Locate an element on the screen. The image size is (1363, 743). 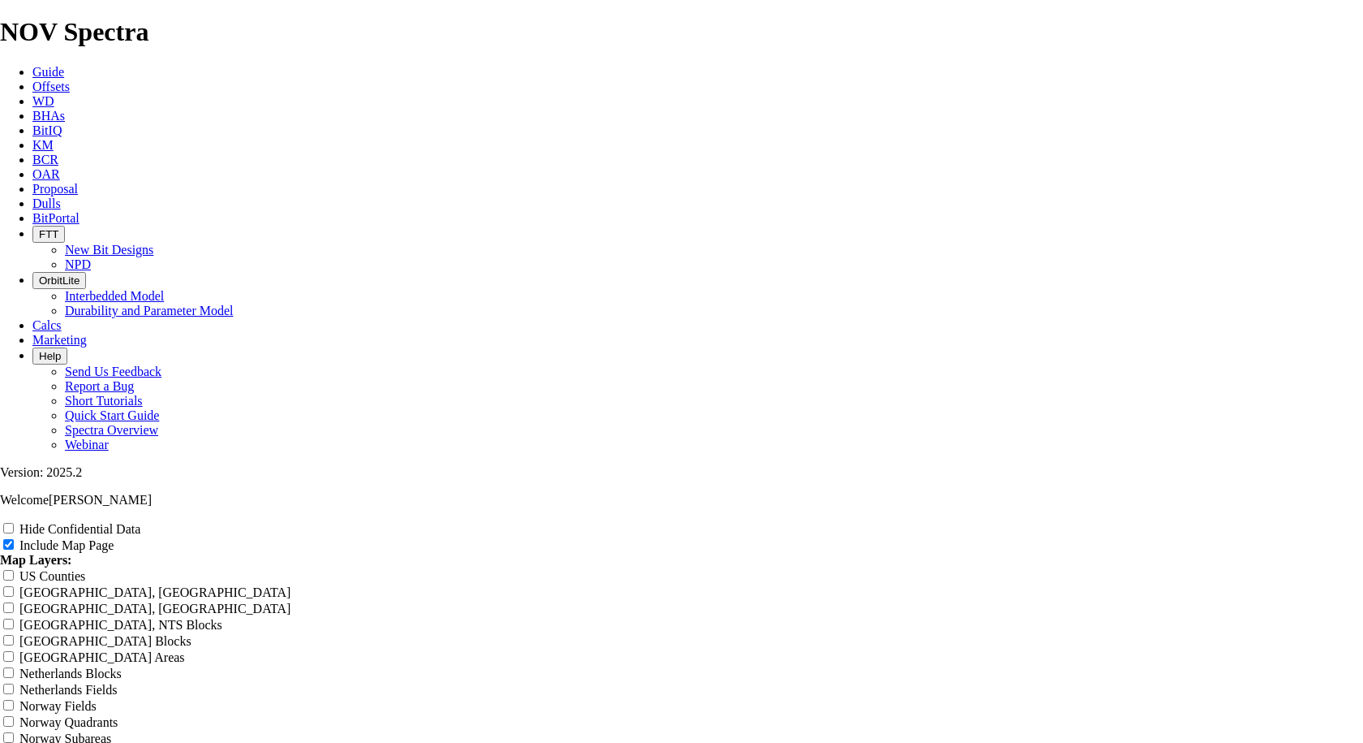
a: BitPortal is located at coordinates (56, 217).